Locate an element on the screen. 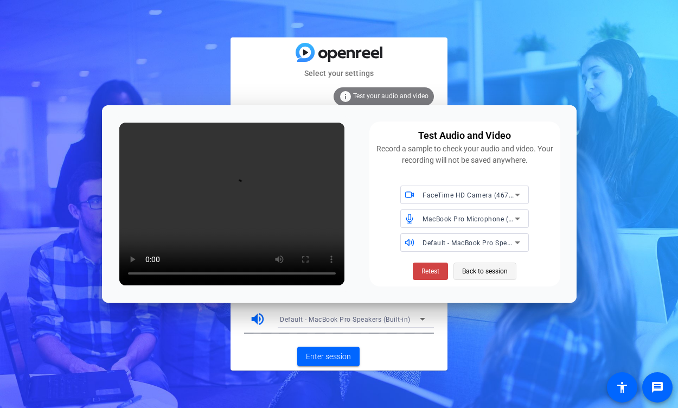 This screenshot has height=408, width=678. img: blue-gradient.svg is located at coordinates (339, 52).